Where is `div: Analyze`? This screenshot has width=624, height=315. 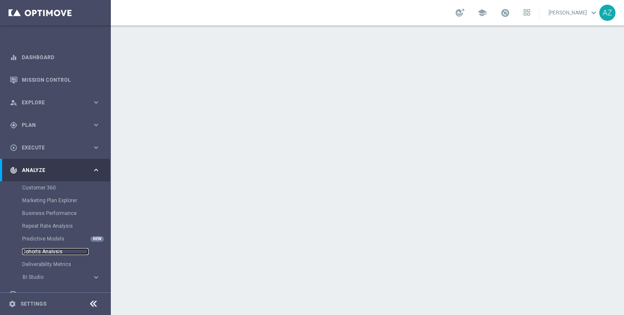 div: Analyze is located at coordinates (51, 170).